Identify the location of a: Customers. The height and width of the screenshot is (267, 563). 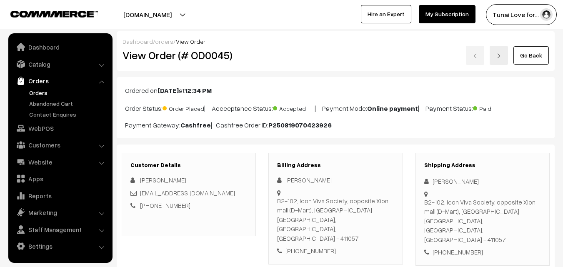
(60, 145).